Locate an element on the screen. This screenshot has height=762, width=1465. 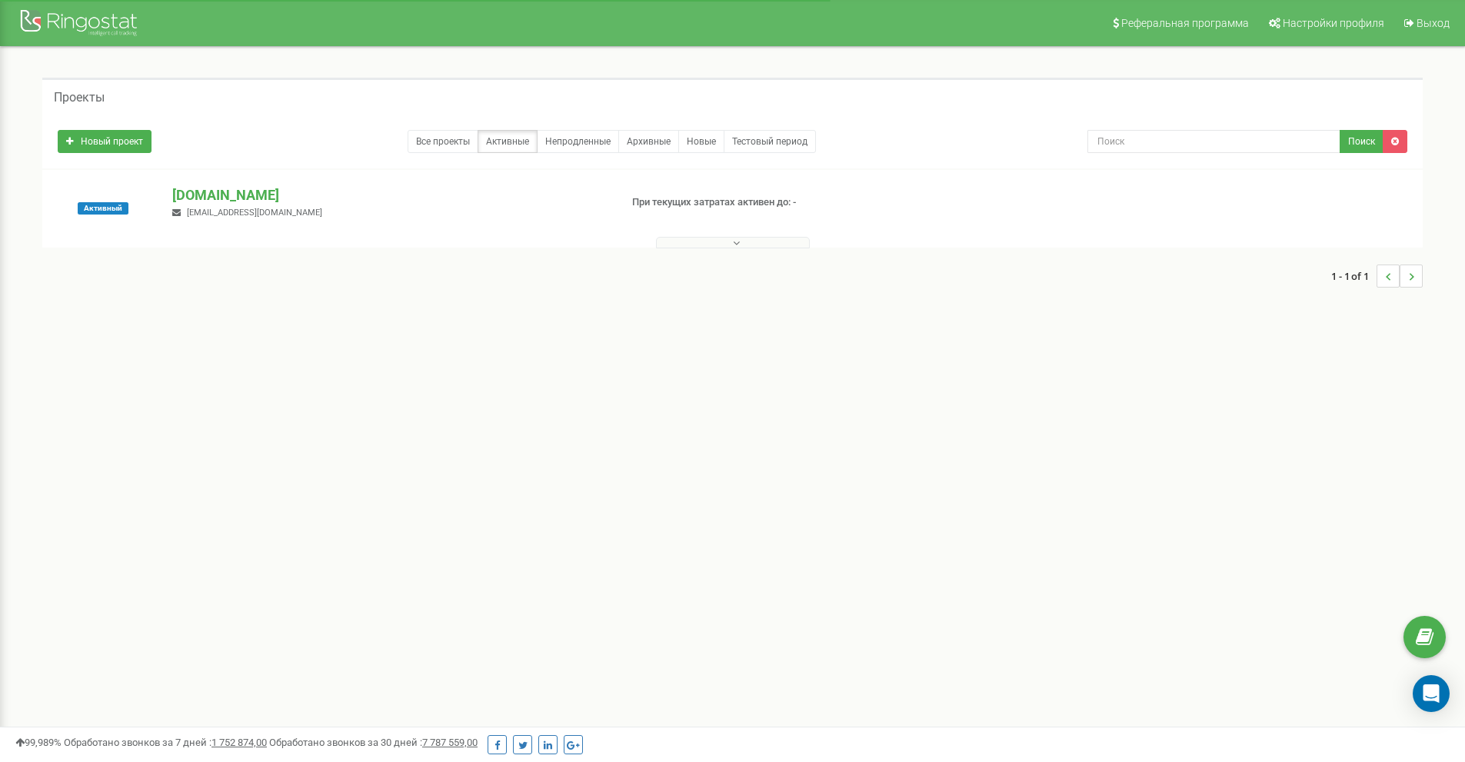
a: Непродленные is located at coordinates (577, 141).